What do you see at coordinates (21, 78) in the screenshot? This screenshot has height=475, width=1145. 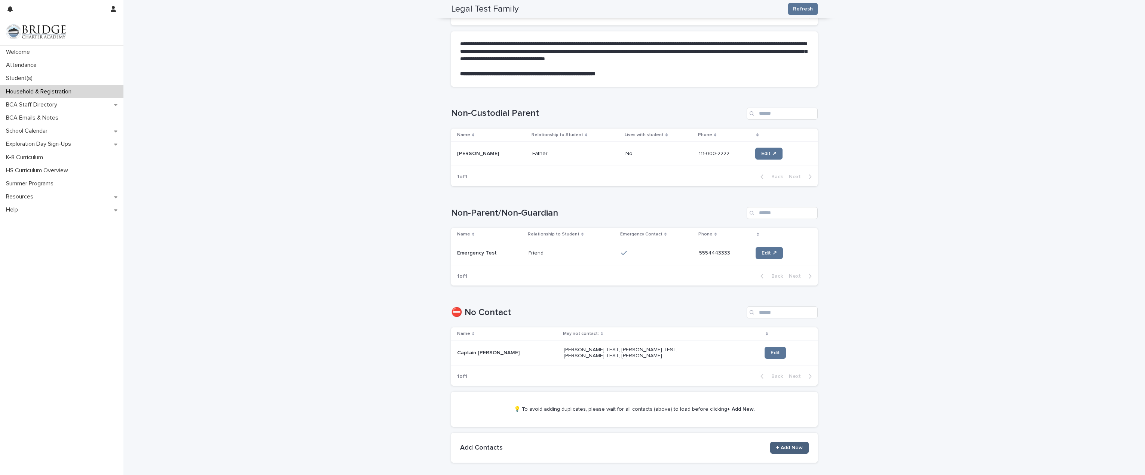 I see `p: Student(s)` at bounding box center [21, 78].